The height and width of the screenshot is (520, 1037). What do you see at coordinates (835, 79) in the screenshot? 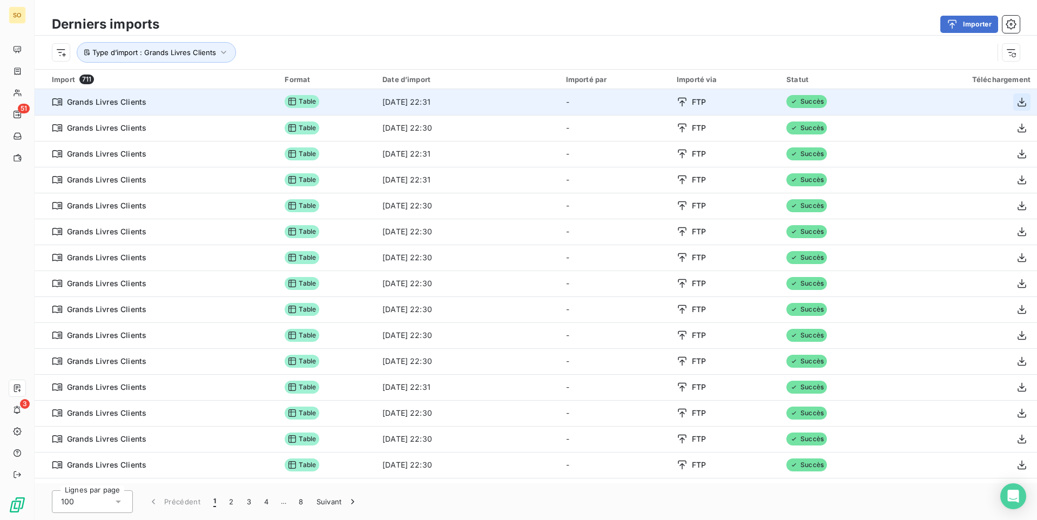
I see `div: Statut` at bounding box center [835, 79].